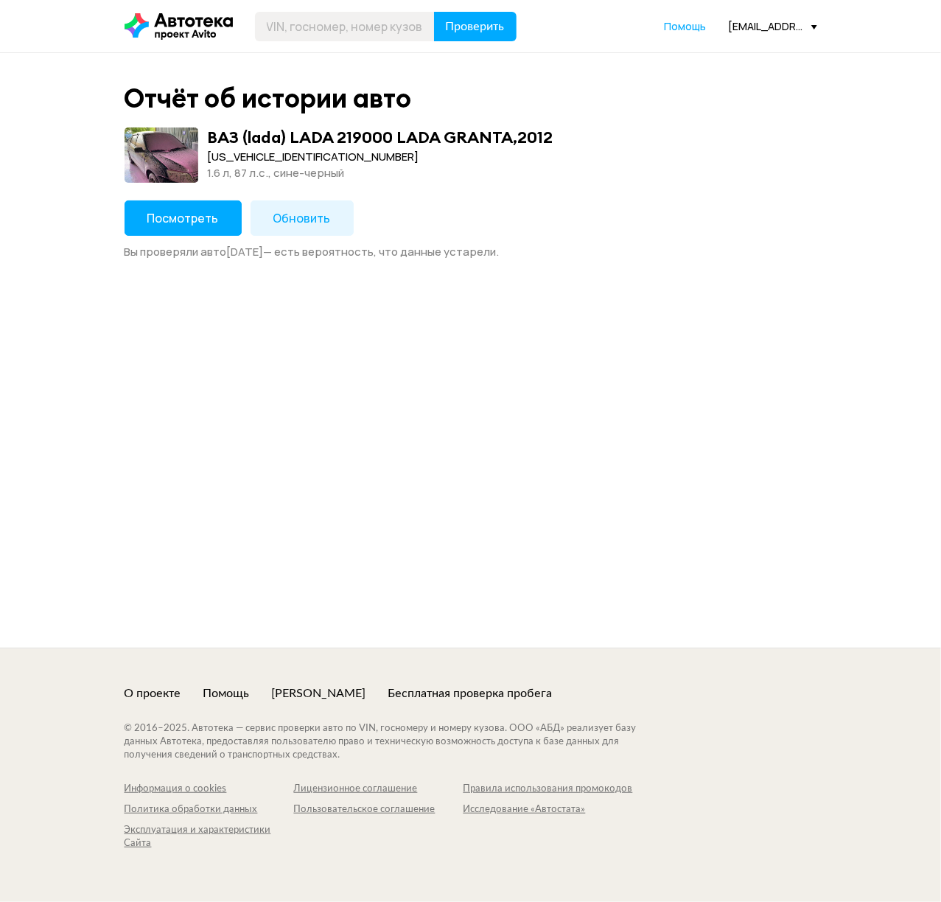  What do you see at coordinates (268, 98) in the screenshot?
I see `div: Отчёт об истории авто` at bounding box center [268, 98].